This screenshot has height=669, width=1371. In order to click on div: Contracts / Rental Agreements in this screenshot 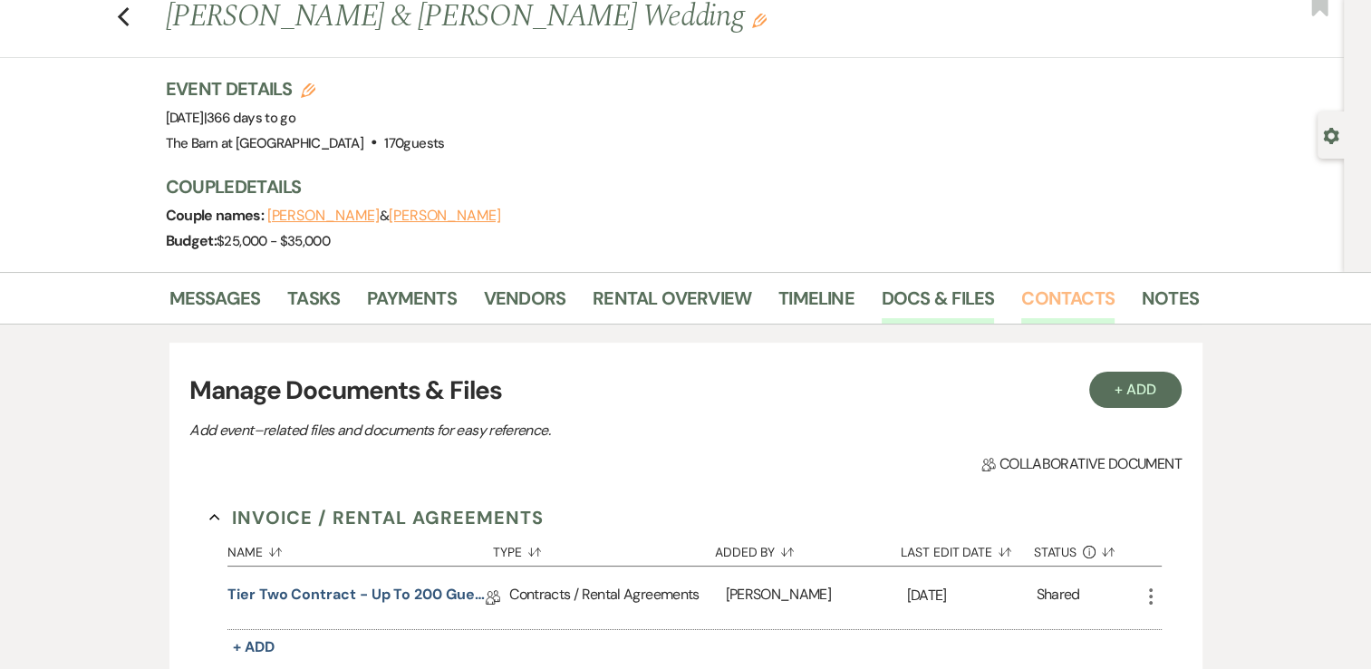, I will do `click(617, 597)`.